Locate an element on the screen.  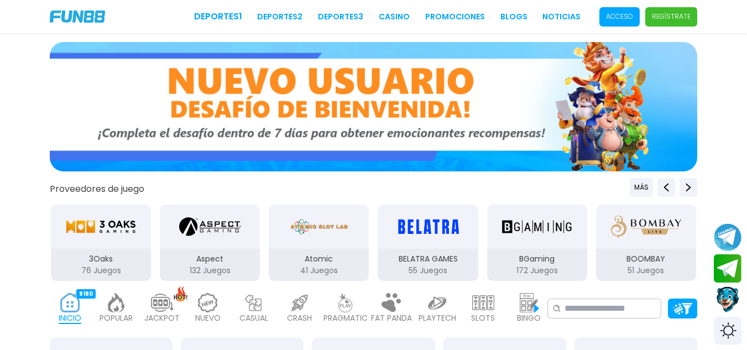
button: Proveedores de juego is located at coordinates (97, 189).